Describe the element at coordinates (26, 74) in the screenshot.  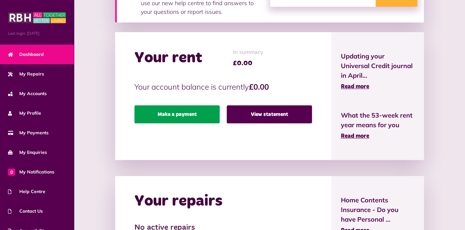
I see `span: My Repairs` at that location.